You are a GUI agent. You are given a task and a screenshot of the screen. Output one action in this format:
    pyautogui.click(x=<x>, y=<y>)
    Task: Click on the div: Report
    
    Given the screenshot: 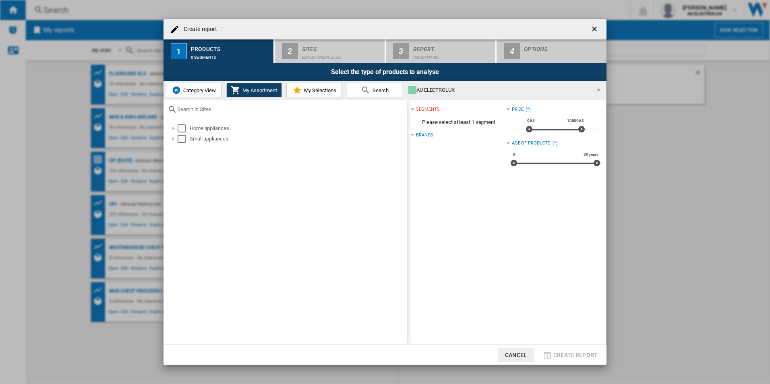 What is the action you would take?
    pyautogui.click(x=453, y=47)
    